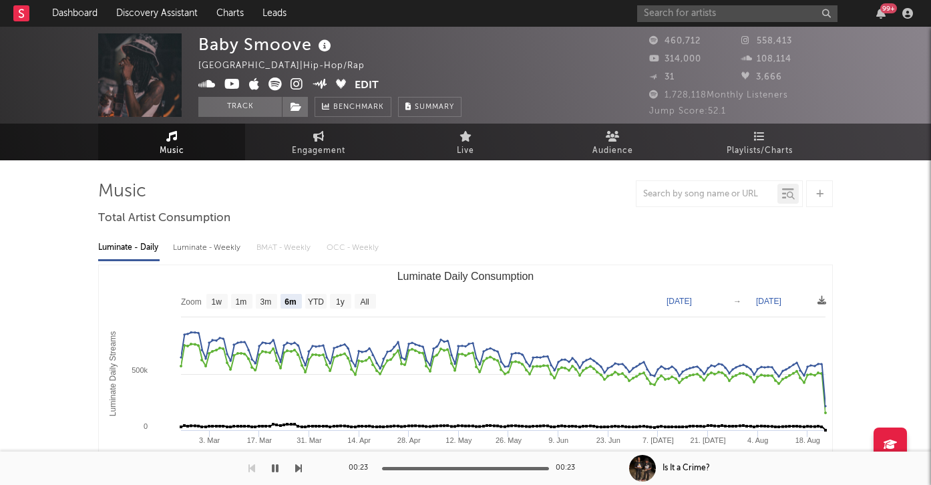 The width and height of the screenshot is (931, 485). I want to click on text: 12. May, so click(459, 440).